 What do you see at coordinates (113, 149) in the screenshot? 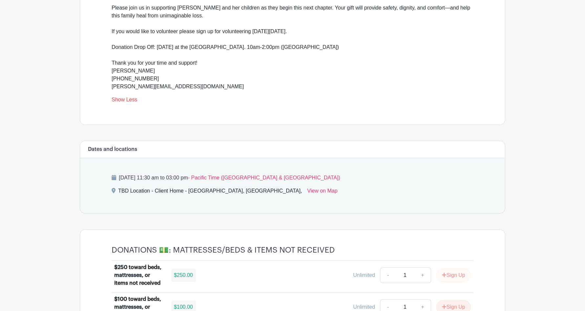
I see `h6: Dates and locations` at bounding box center [113, 149].